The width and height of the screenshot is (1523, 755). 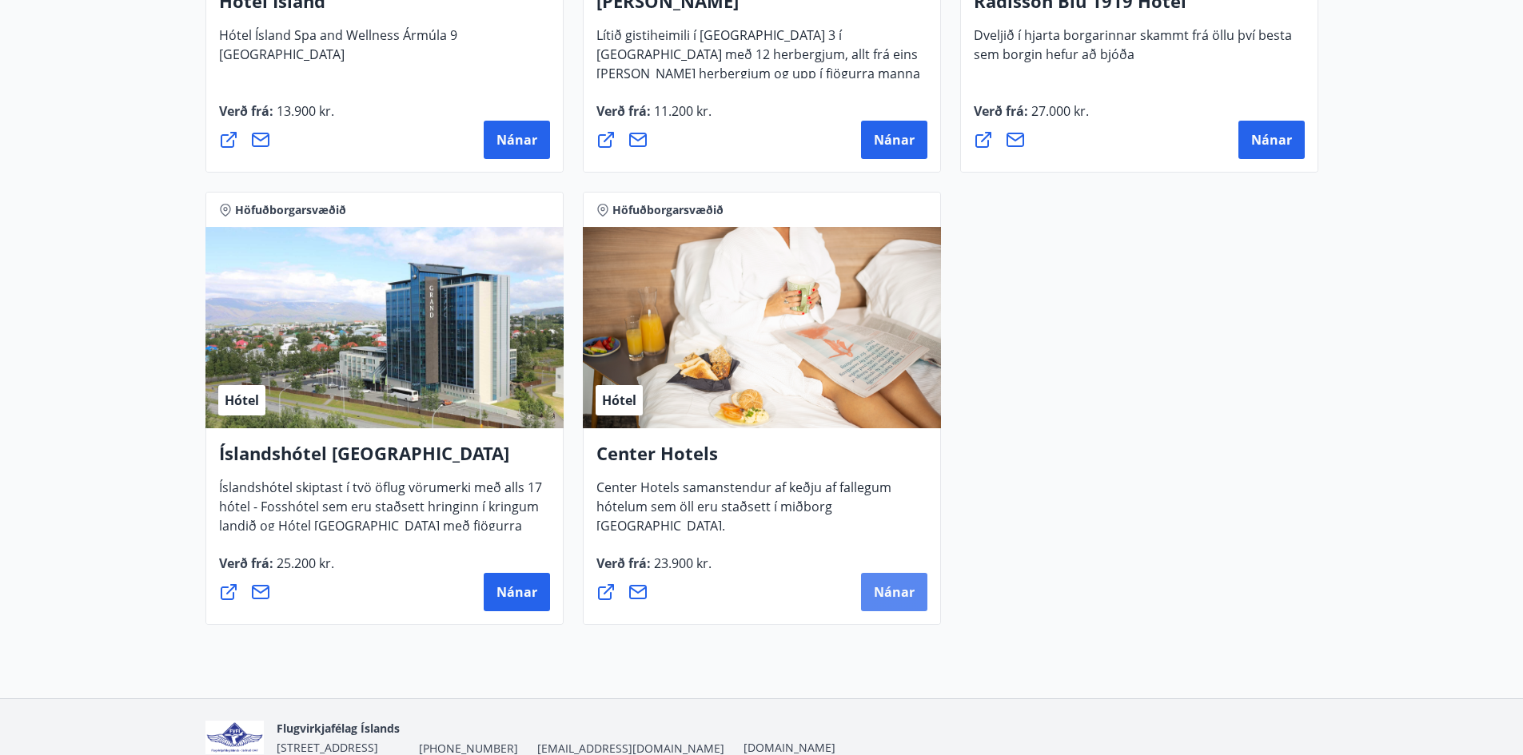 What do you see at coordinates (681, 111) in the screenshot?
I see `span: 11.200 kr.` at bounding box center [681, 111].